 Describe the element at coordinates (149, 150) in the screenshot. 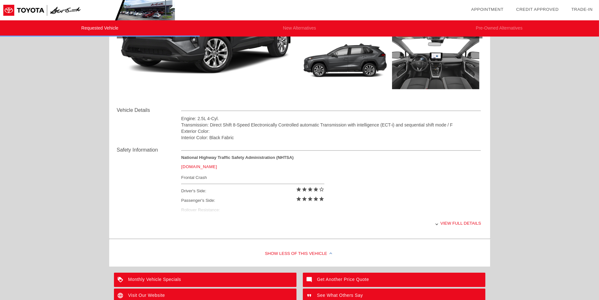

I see `div: Safety Information` at that location.